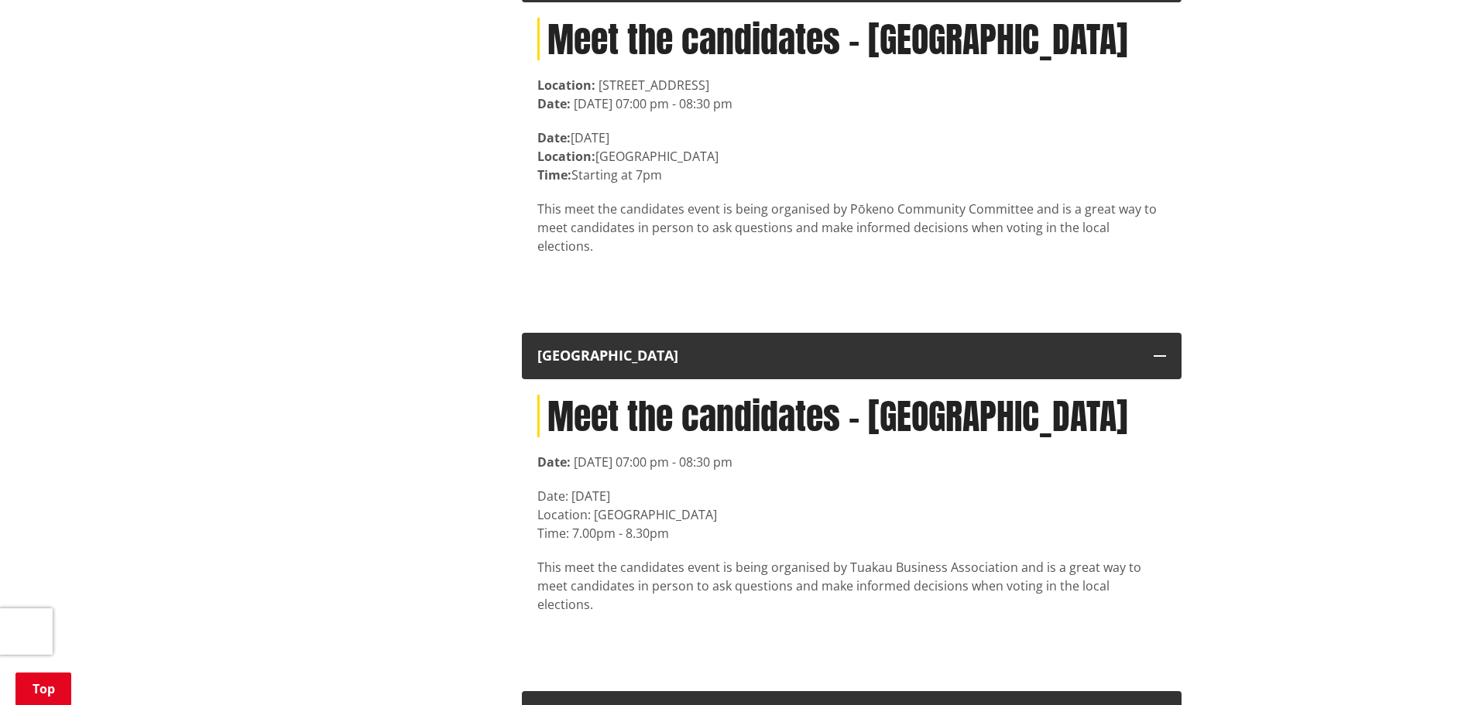 The height and width of the screenshot is (705, 1475). Describe the element at coordinates (43, 689) in the screenshot. I see `a: Top` at that location.